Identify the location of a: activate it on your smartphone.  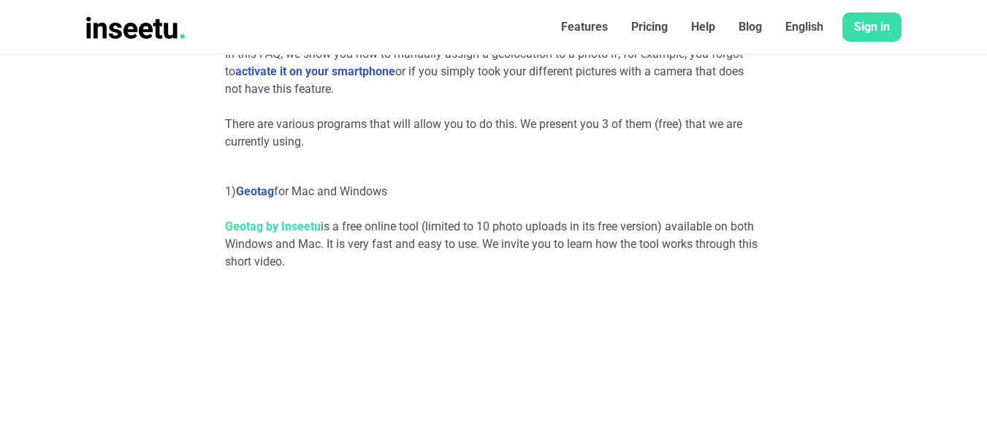
(315, 71).